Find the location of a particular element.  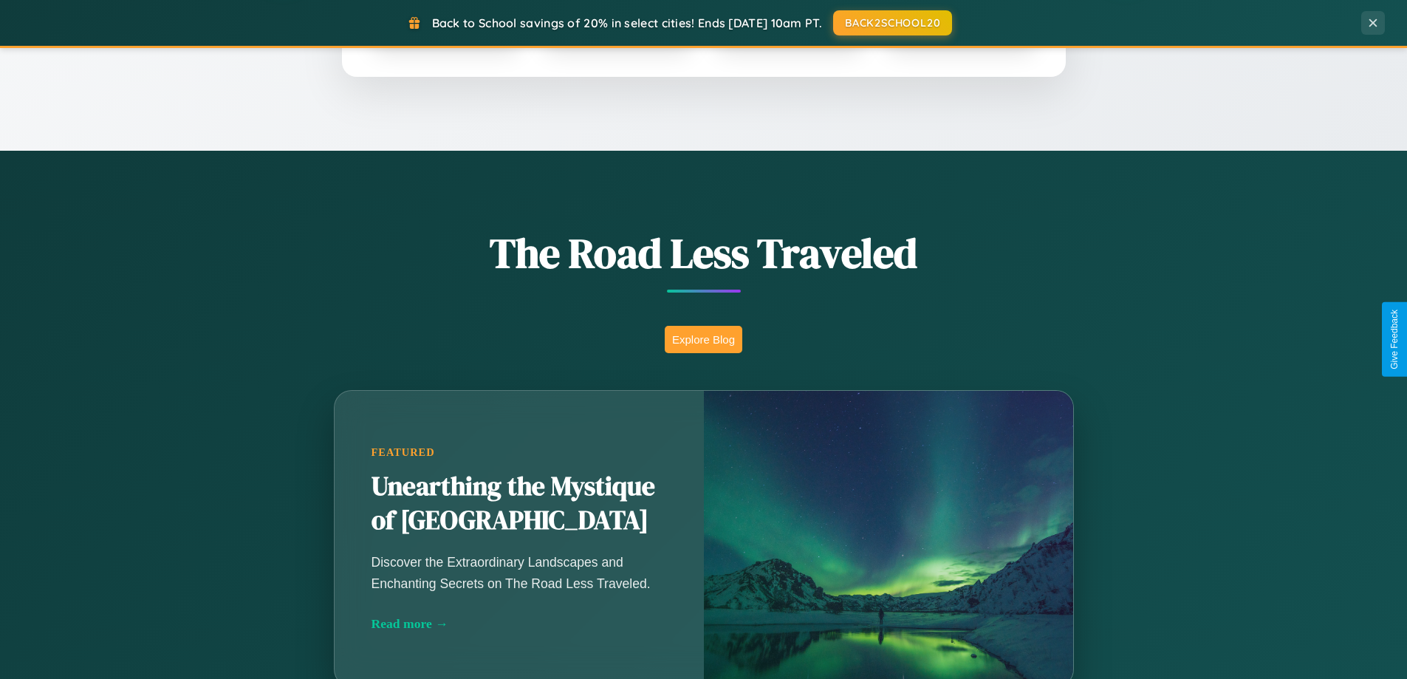

p: Discover the Extraordinary Landscapes and Enchanting Secrets on The Road Less Traveled. is located at coordinates (519, 572).